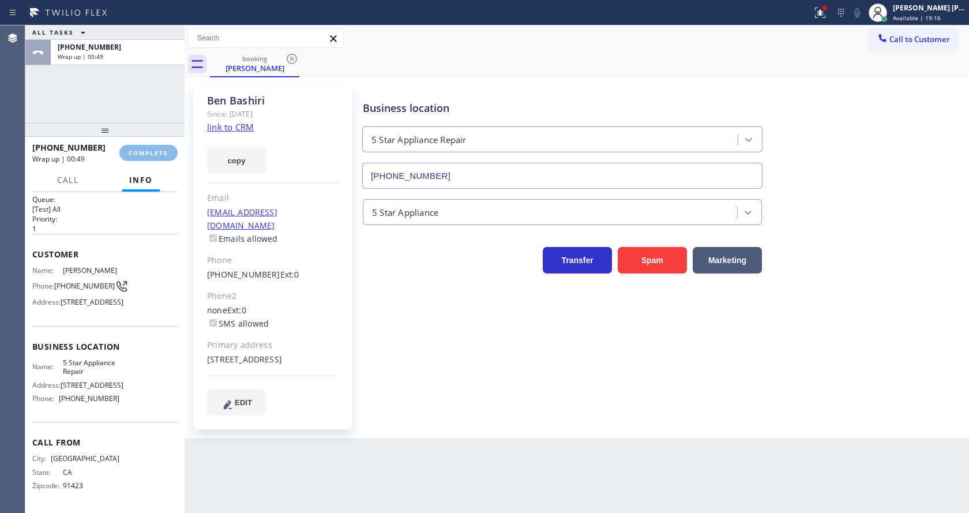  What do you see at coordinates (213, 322) in the screenshot?
I see `input: SMS allowed` at bounding box center [213, 322].